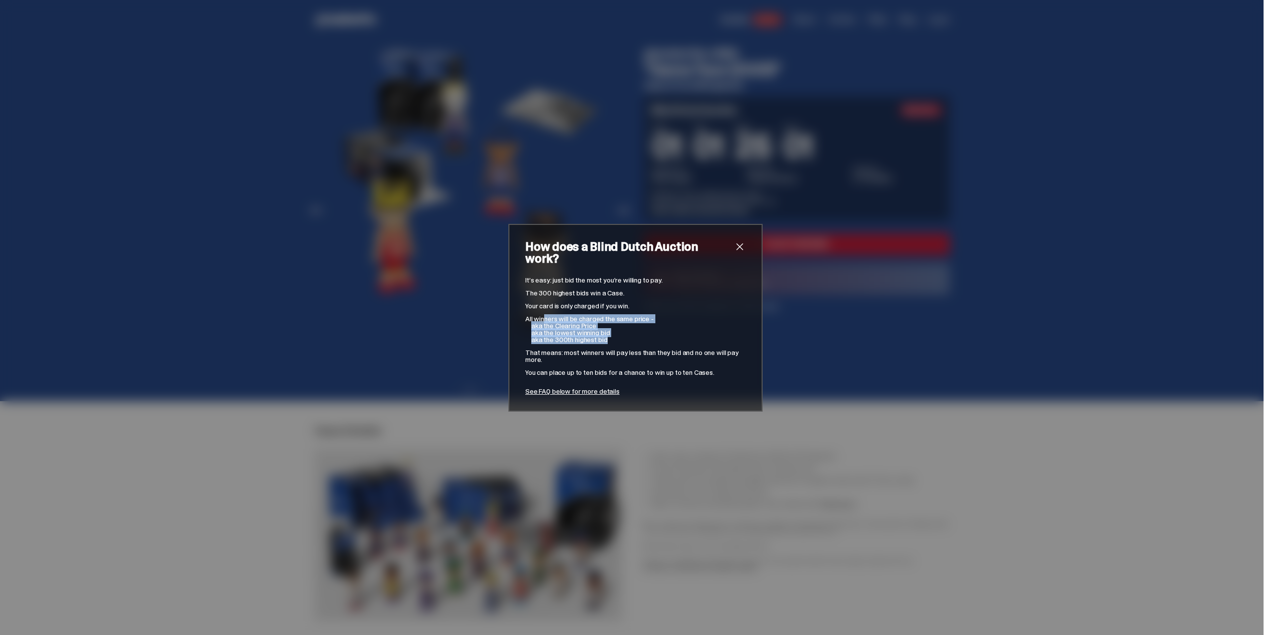 The width and height of the screenshot is (1271, 635). What do you see at coordinates (635, 372) in the screenshot?
I see `p: You can place up to ten bids for a chance to win up to ten Cases.` at bounding box center [635, 372].